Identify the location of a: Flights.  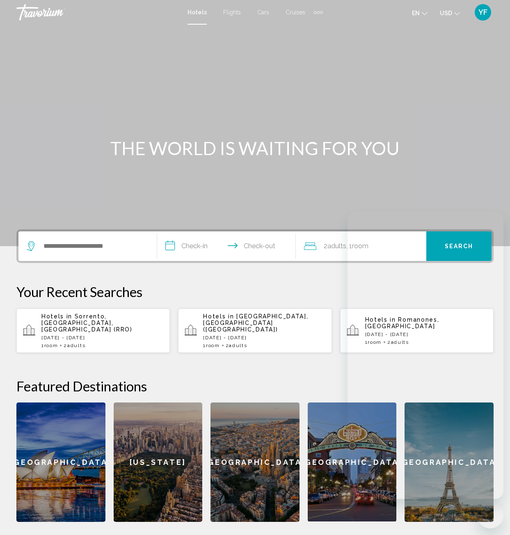
(232, 12).